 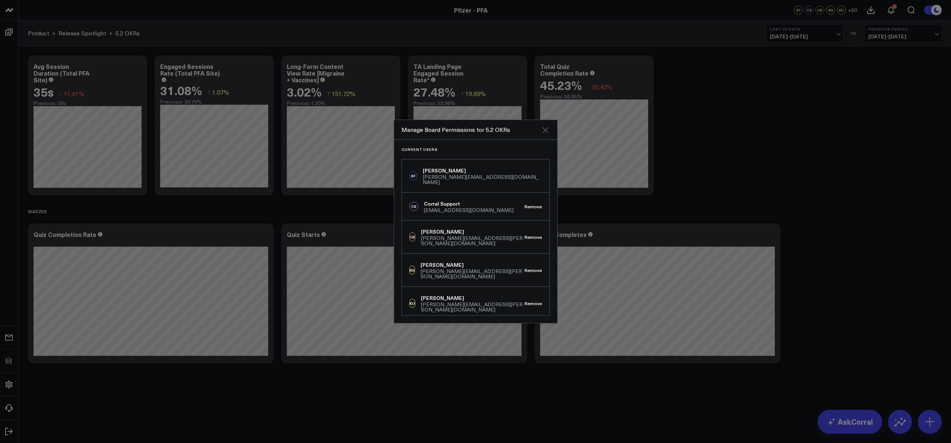 What do you see at coordinates (414, 176) in the screenshot?
I see `div: SF` at bounding box center [414, 176].